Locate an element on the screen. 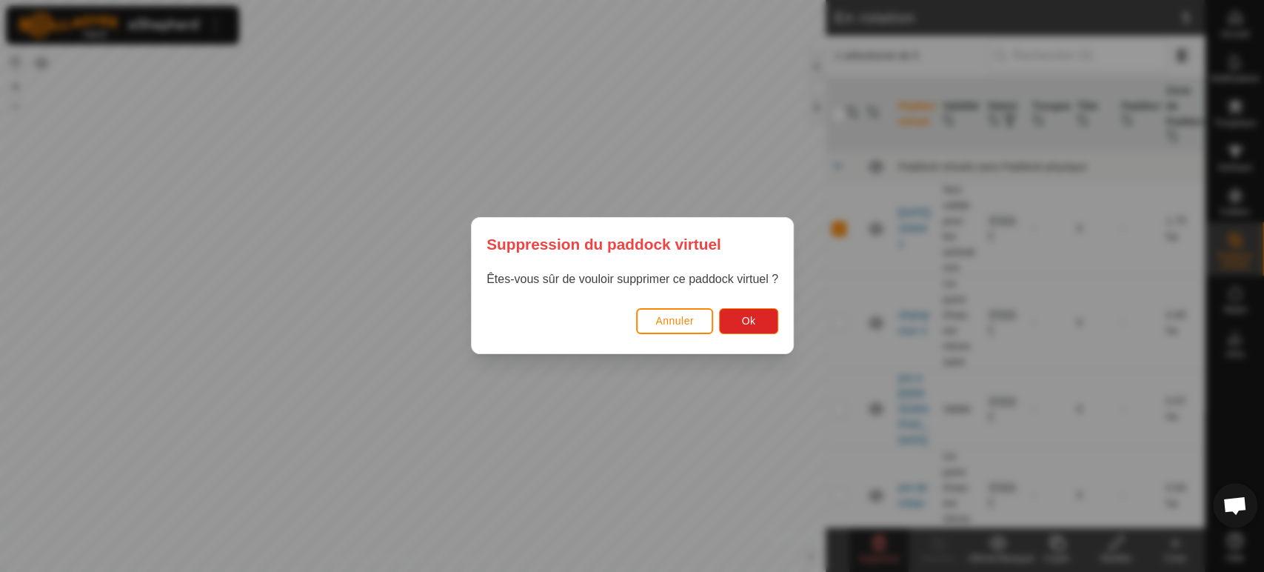  button: Ok is located at coordinates (748, 321).